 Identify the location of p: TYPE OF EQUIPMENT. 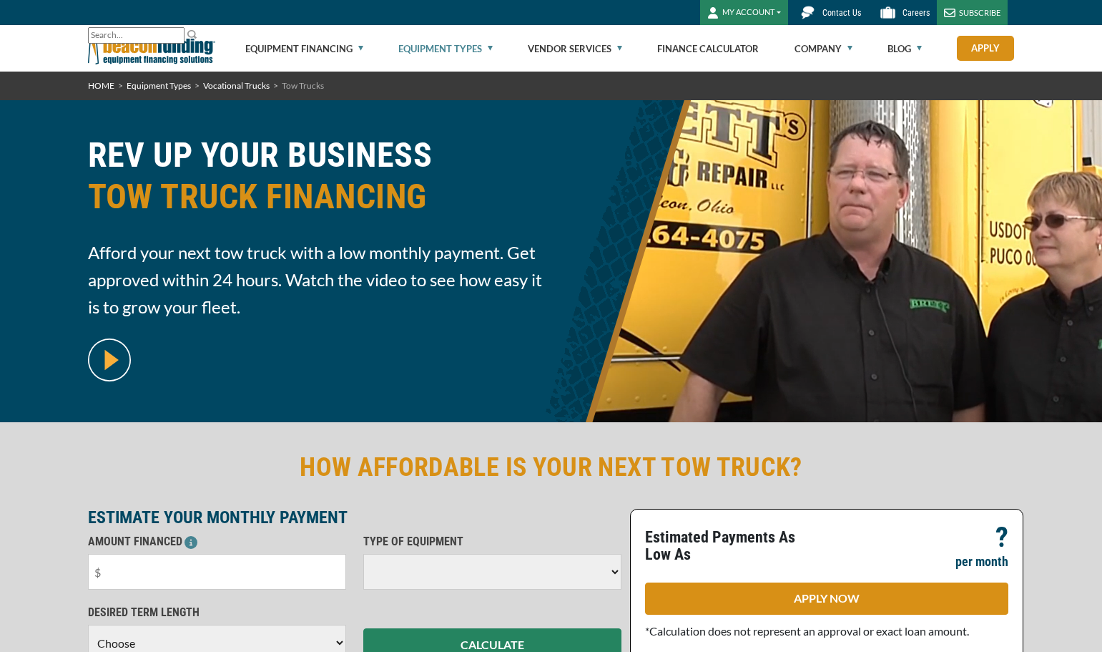
(492, 541).